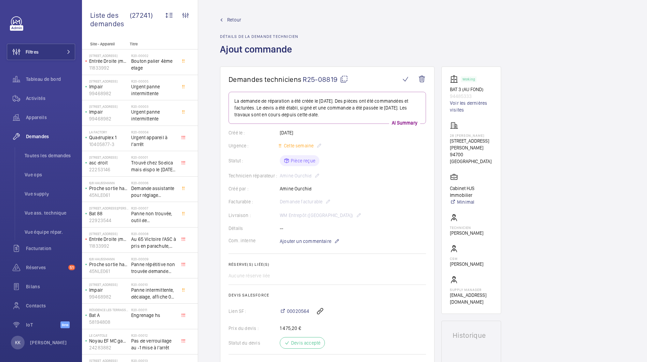 The height and width of the screenshot is (362, 647). I want to click on a: Minimal, so click(471, 202).